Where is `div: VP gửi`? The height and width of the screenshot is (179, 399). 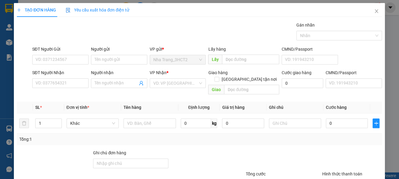 div: VP gửi is located at coordinates (178, 49).